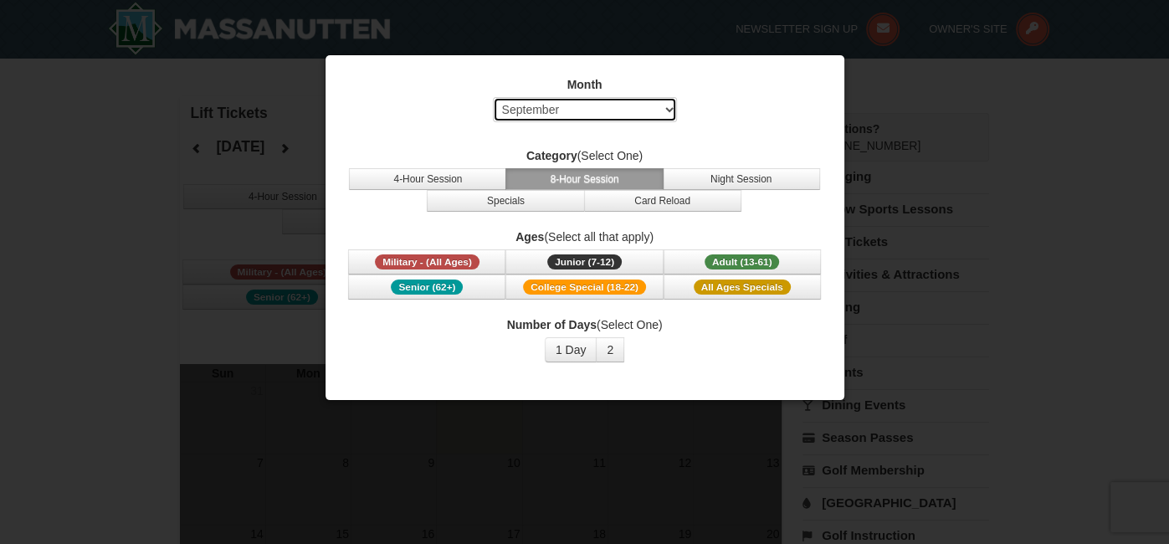  I want to click on strong: Ages, so click(530, 237).